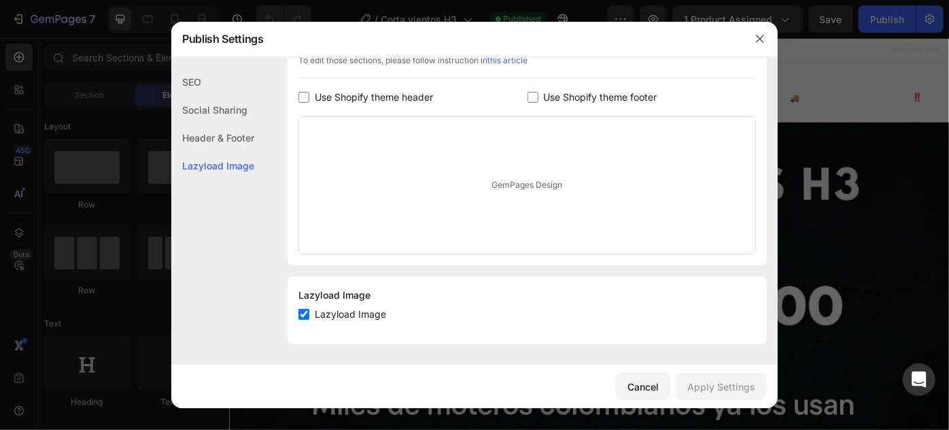  Describe the element at coordinates (457, 39) in the screenshot. I see `div: Publish Settings` at that location.